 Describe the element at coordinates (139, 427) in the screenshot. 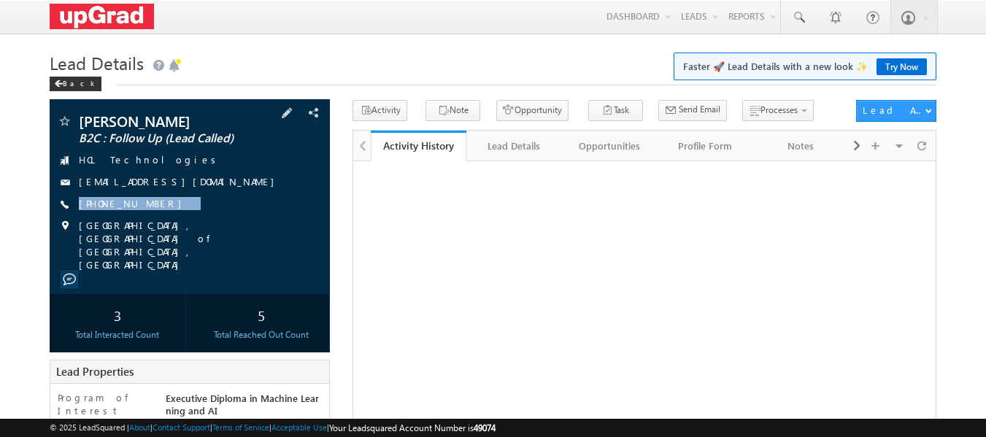

I see `a: About` at that location.